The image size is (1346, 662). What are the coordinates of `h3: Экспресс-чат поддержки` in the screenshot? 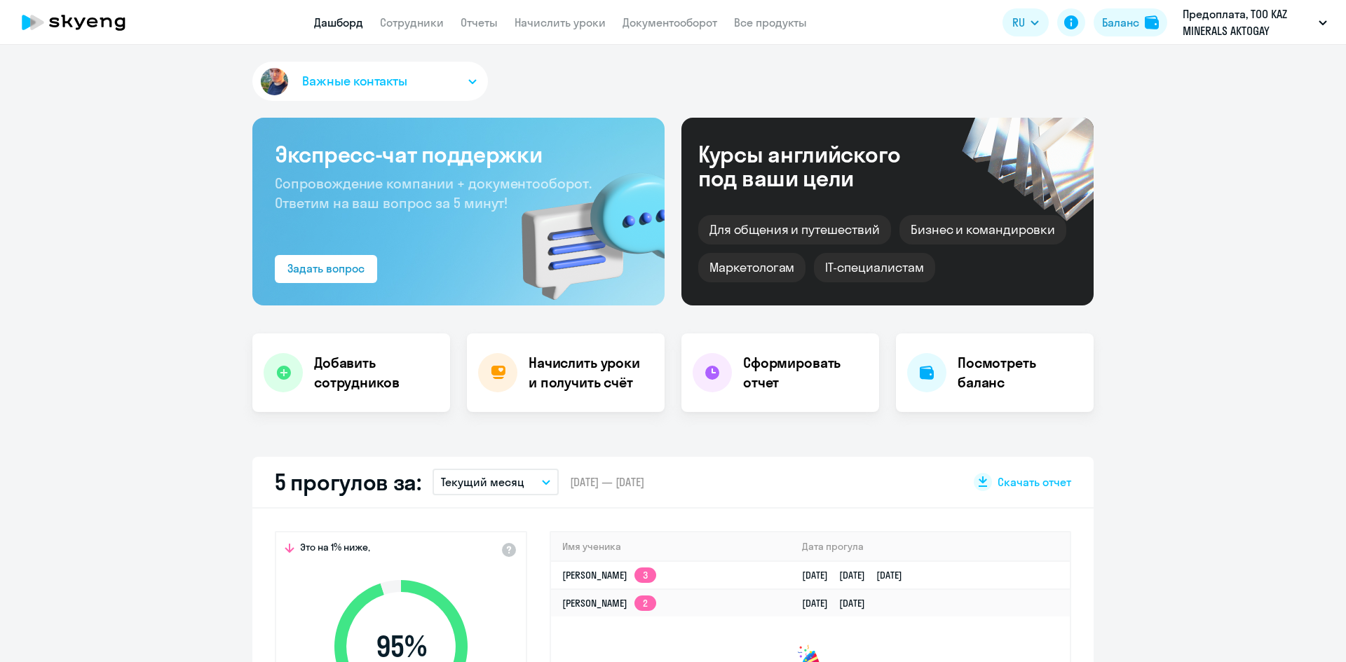 It's located at (458, 154).